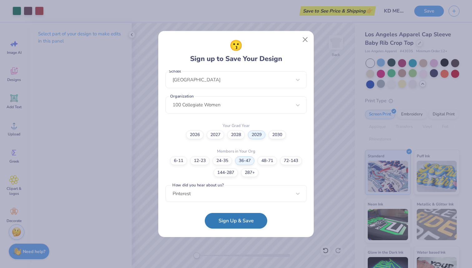 The image size is (472, 268). What do you see at coordinates (198, 185) in the screenshot?
I see `label: How did you hear about us?` at bounding box center [198, 185].